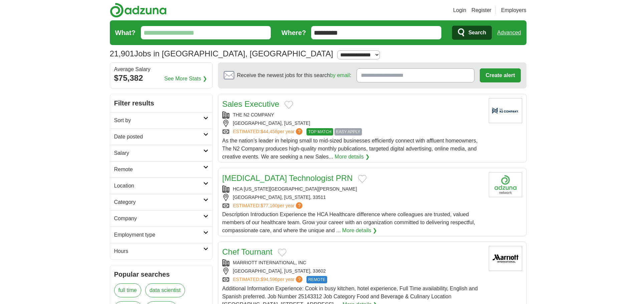 This screenshot has width=636, height=304. What do you see at coordinates (500, 75) in the screenshot?
I see `button: Create alert` at bounding box center [500, 75].